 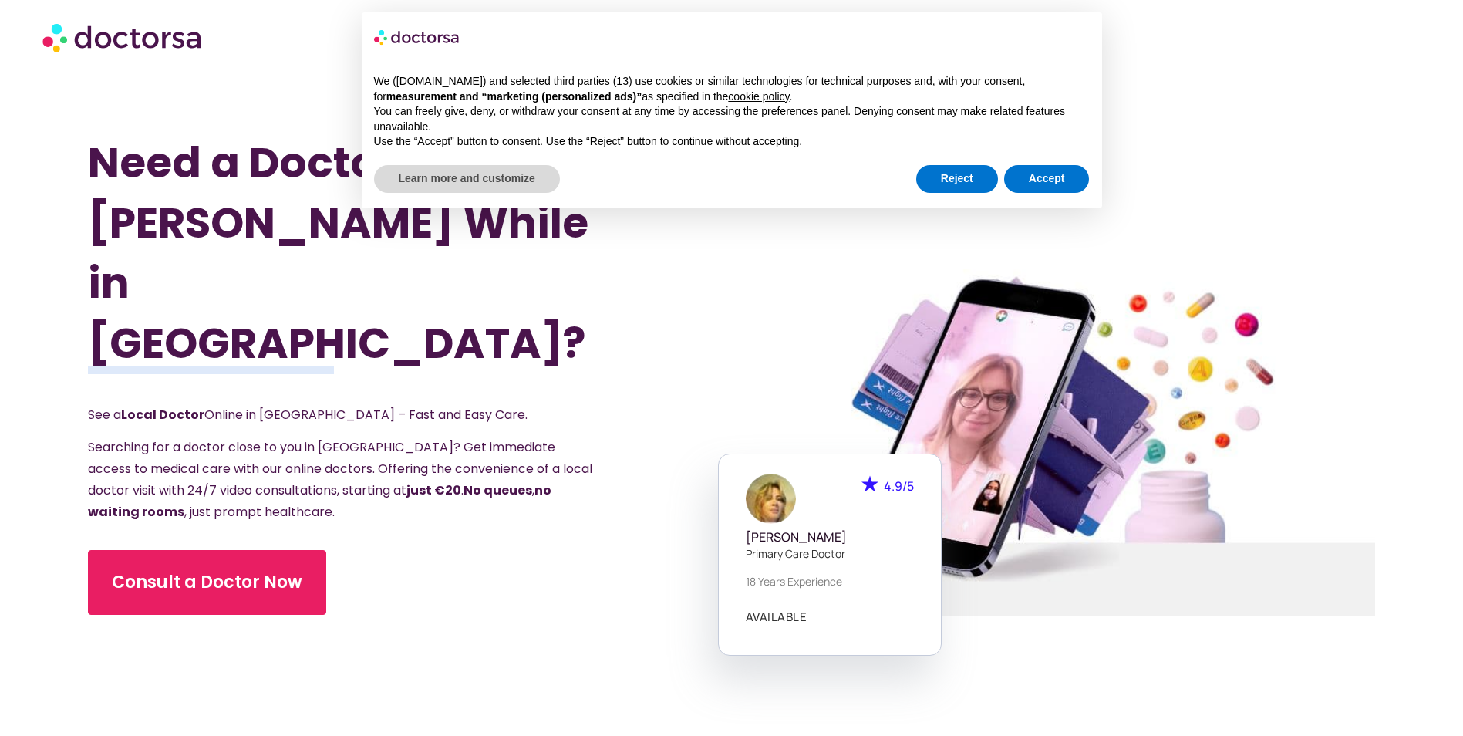 I want to click on p: Primary care doctor, so click(x=830, y=553).